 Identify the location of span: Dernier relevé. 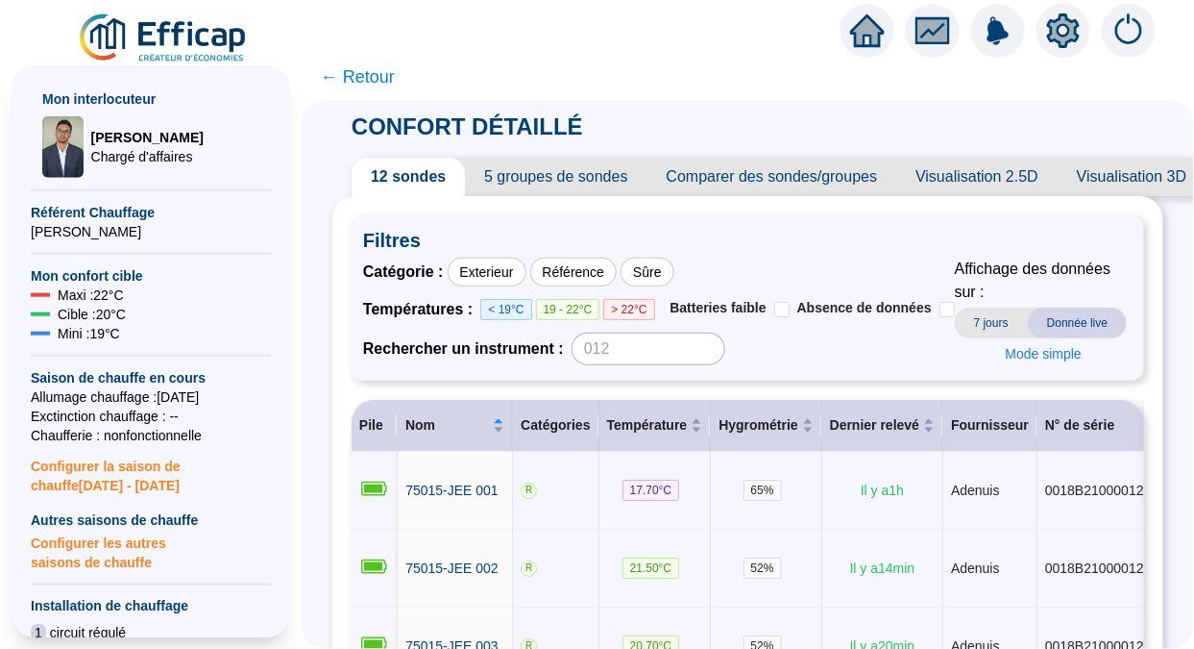
(874, 425).